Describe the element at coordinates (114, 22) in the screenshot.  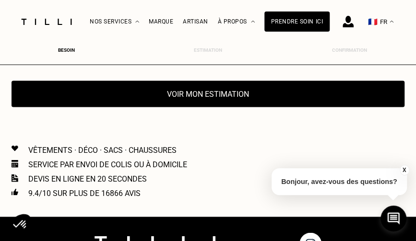
I see `div: Nos services` at that location.